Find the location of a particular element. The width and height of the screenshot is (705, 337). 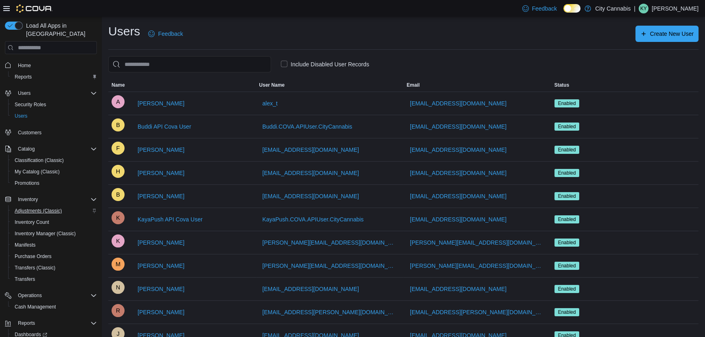

p: City Cannabis is located at coordinates (612, 9).